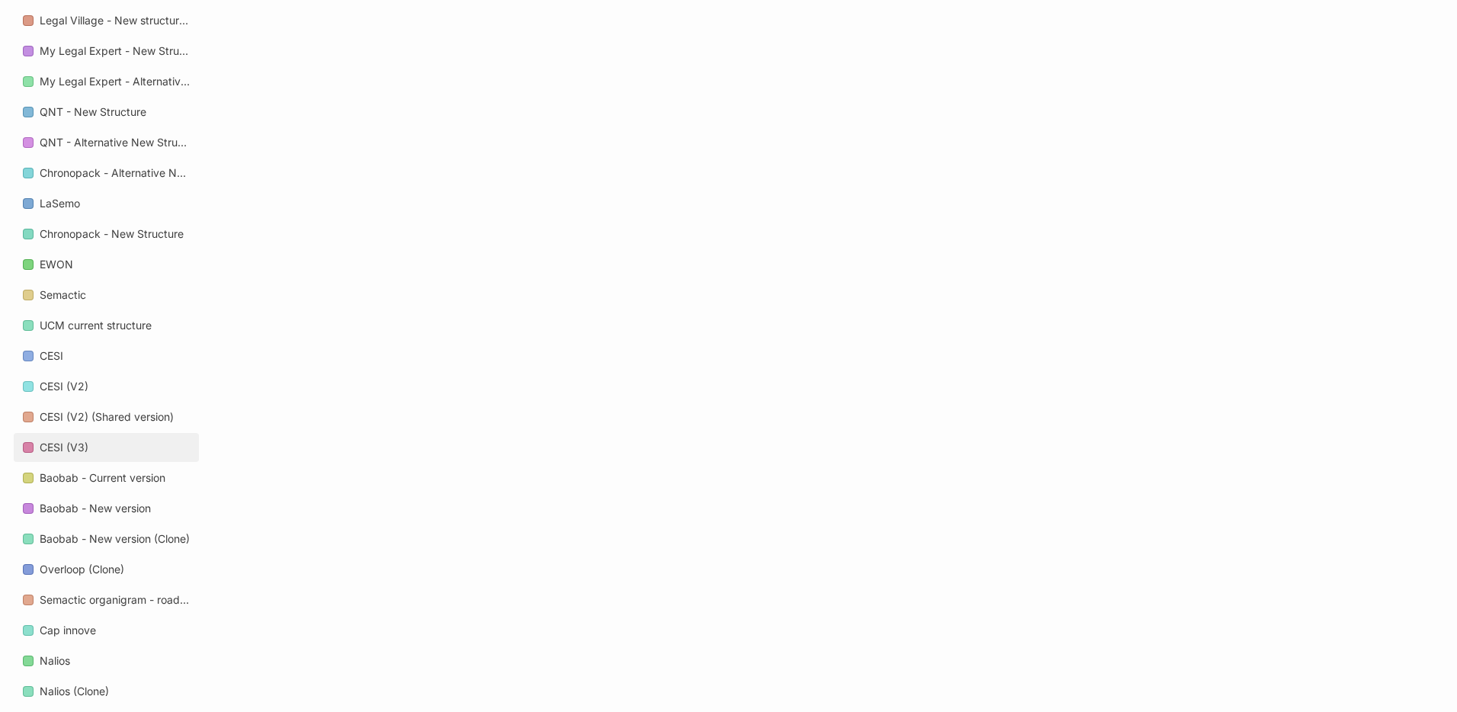  What do you see at coordinates (106, 143) in the screenshot?
I see `a: QNT - Alternative New Structure` at bounding box center [106, 143].